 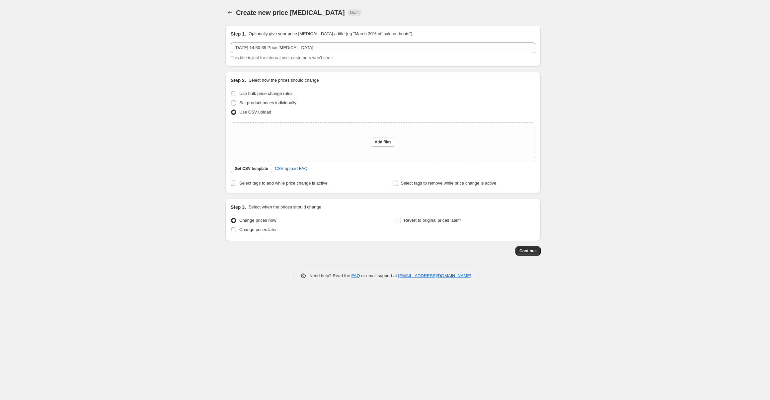 I want to click on span: Get CSV template, so click(x=251, y=169).